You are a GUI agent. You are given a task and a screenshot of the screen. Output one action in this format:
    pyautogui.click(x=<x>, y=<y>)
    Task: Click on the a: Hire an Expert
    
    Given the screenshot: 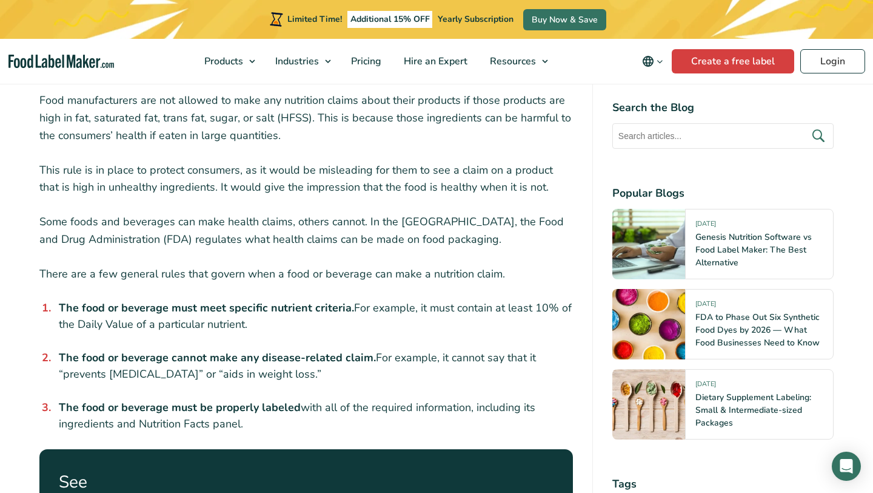 What is the action you would take?
    pyautogui.click(x=434, y=61)
    